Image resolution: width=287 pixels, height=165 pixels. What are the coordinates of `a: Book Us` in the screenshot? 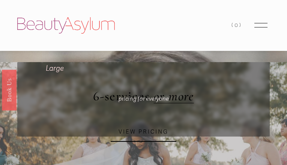 It's located at (9, 90).